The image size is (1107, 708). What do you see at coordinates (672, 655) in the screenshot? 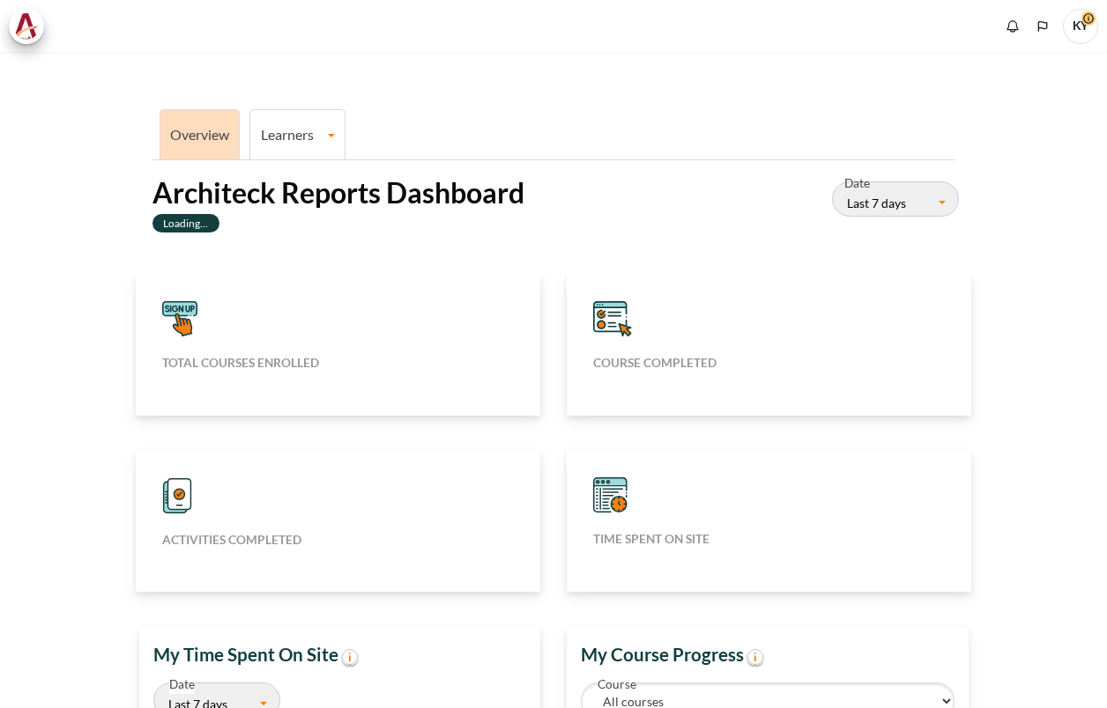
I see `strong: My Course Progress` at bounding box center [672, 655].